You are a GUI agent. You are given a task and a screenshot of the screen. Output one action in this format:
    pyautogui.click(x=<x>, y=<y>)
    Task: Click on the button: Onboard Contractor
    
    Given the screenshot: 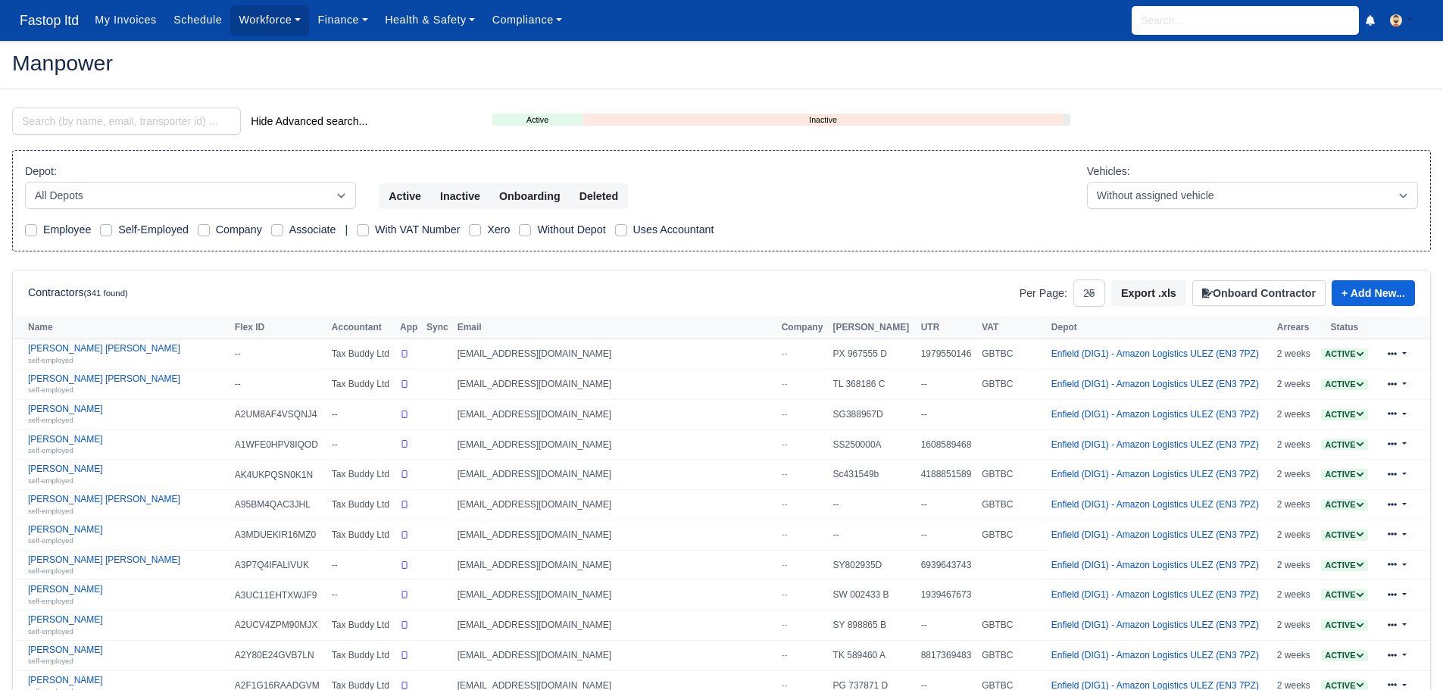 What is the action you would take?
    pyautogui.click(x=1259, y=293)
    